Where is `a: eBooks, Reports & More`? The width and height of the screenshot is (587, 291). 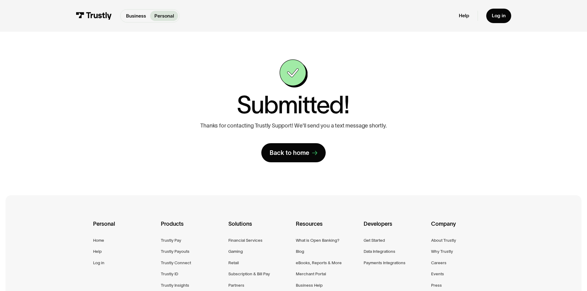
a: eBooks, Reports & More is located at coordinates (319, 263).